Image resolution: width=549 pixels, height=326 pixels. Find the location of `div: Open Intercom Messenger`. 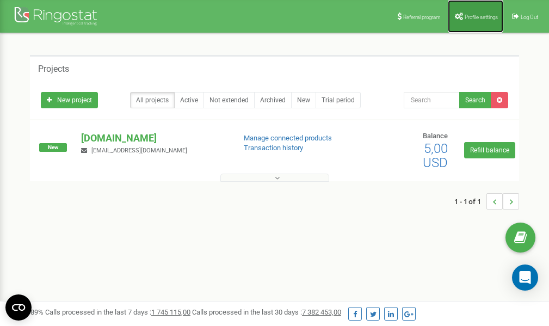

div: Open Intercom Messenger is located at coordinates (525, 278).